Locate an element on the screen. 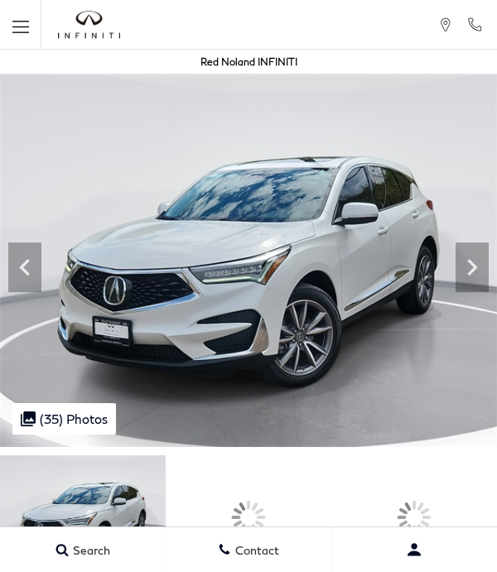  button: user-profile-menu is located at coordinates (414, 550).